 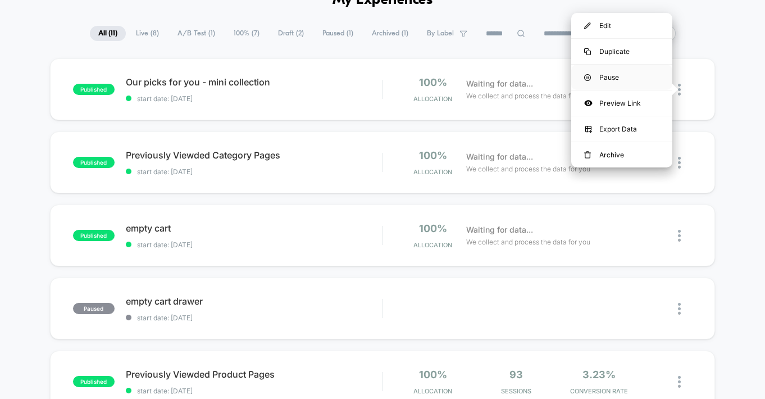 I want to click on span: Paused ( 1 ), so click(x=337, y=33).